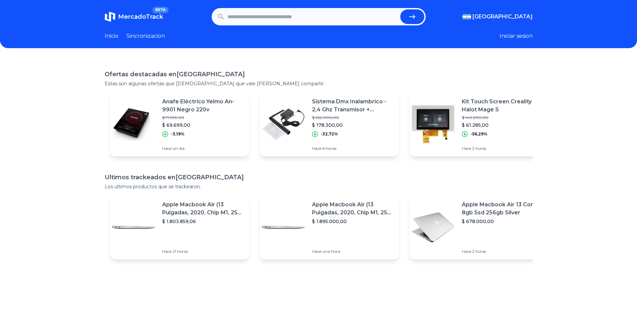  What do you see at coordinates (140, 17) in the screenshot?
I see `span: MercadoTrack` at bounding box center [140, 17].